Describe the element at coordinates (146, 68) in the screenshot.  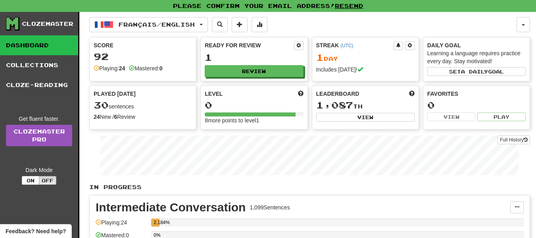
I see `div: Mastered:` at that location.